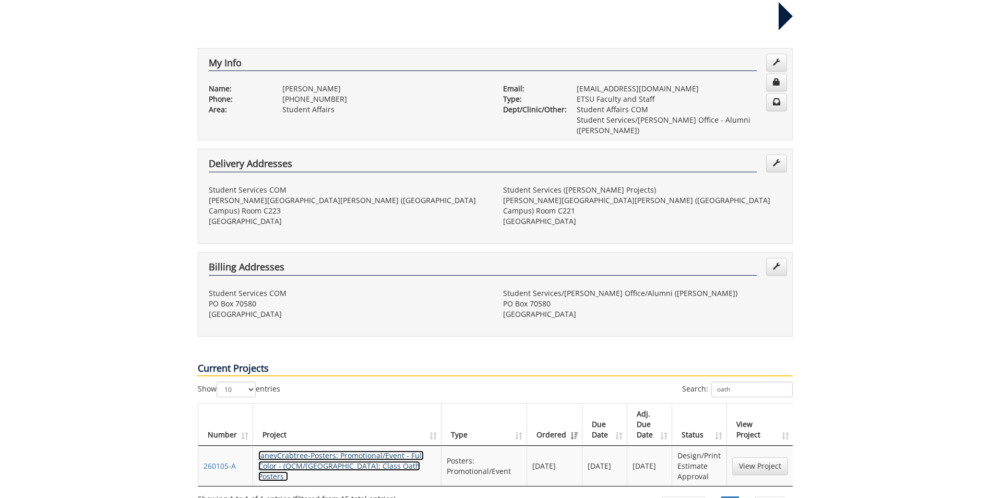 This screenshot has width=990, height=498. I want to click on th: Project: activate to sort column ascending, so click(348, 424).